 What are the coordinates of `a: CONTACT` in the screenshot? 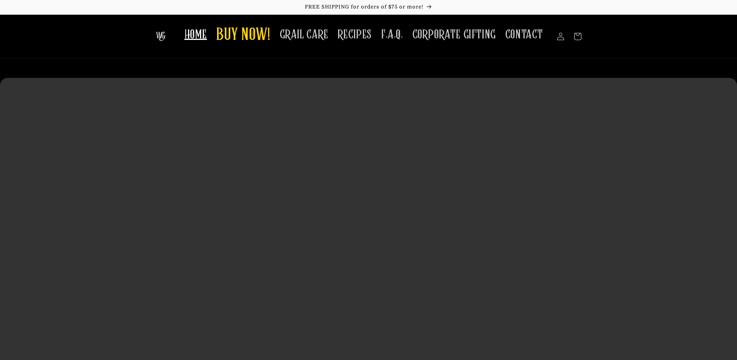 It's located at (524, 34).